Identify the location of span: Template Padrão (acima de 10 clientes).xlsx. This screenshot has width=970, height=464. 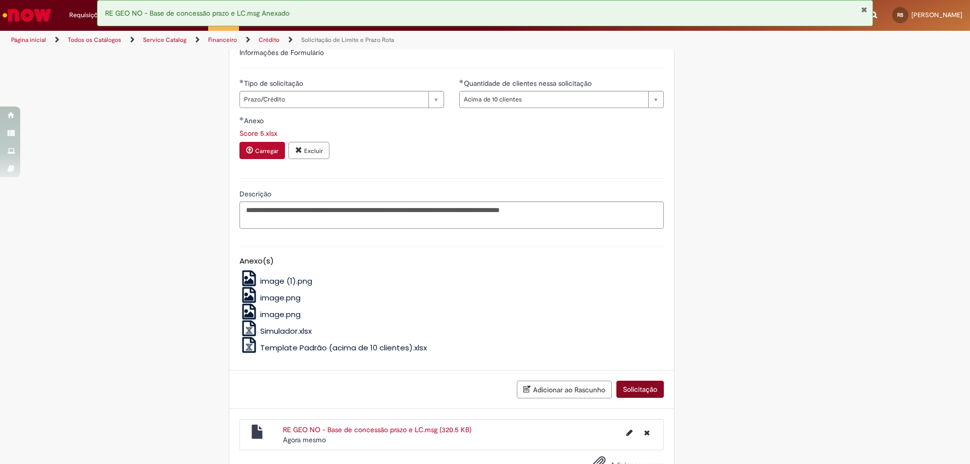
(343, 347).